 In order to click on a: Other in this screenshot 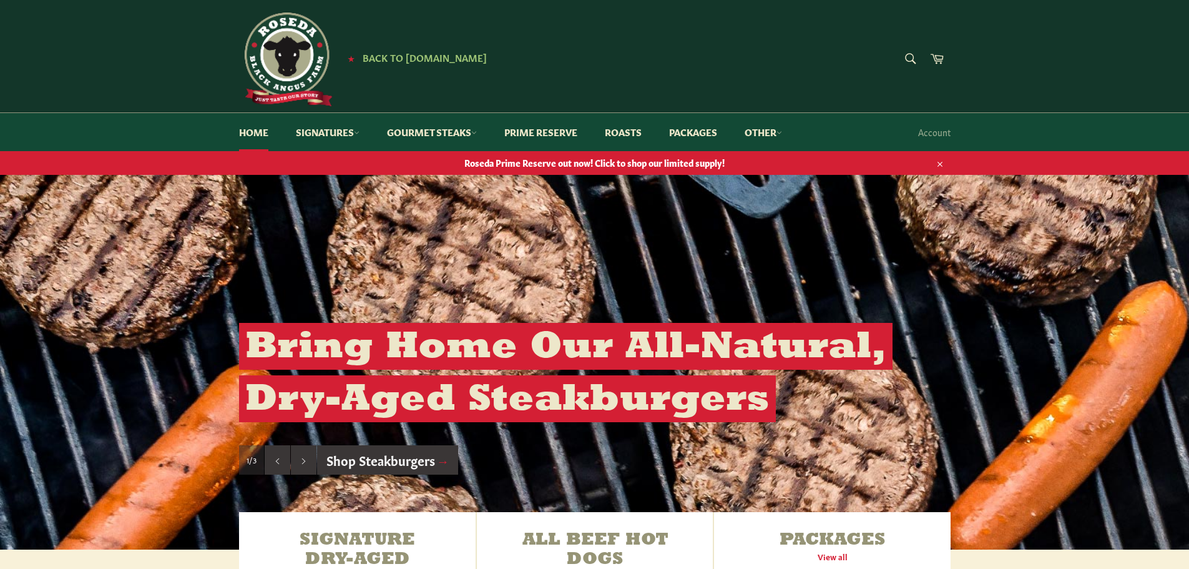, I will do `click(763, 132)`.